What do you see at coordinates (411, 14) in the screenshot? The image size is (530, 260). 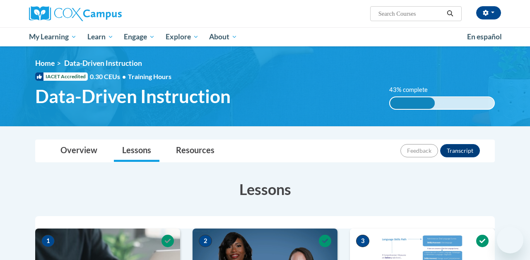 I see `input: Search Courses` at bounding box center [411, 14].